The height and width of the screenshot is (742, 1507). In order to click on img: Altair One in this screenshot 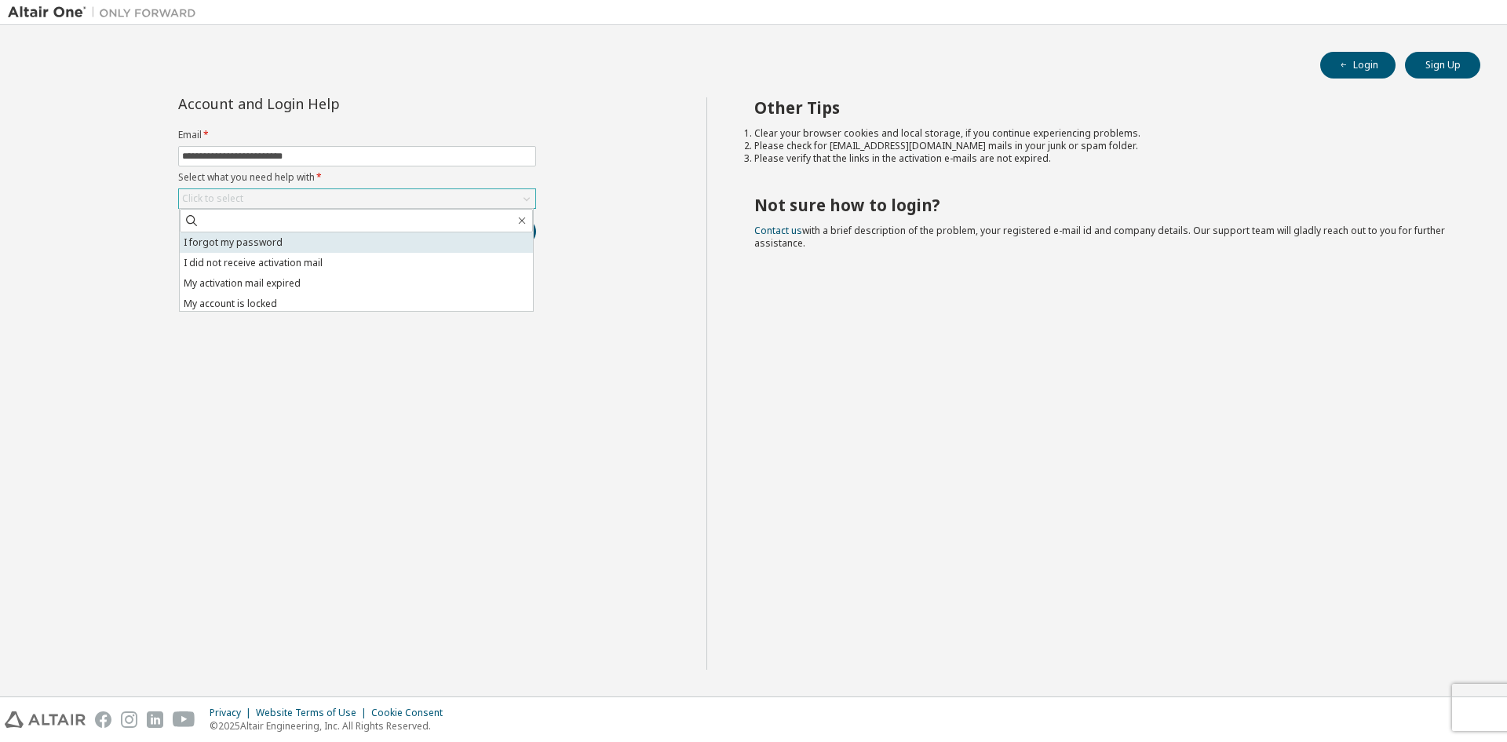, I will do `click(106, 13)`.